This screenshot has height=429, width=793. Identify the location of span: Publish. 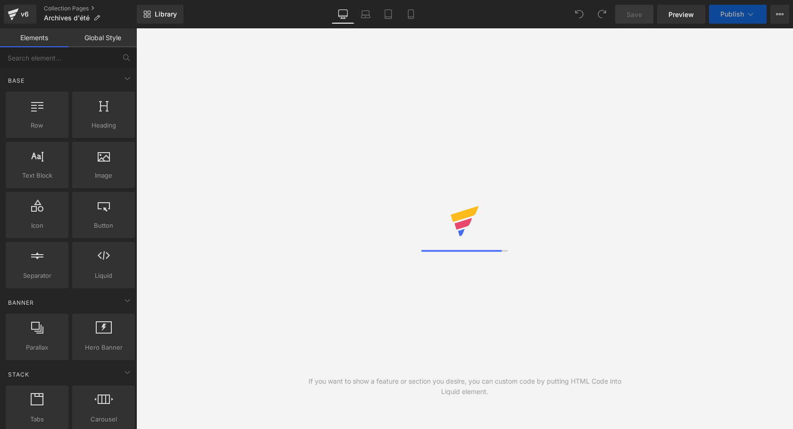
(732, 14).